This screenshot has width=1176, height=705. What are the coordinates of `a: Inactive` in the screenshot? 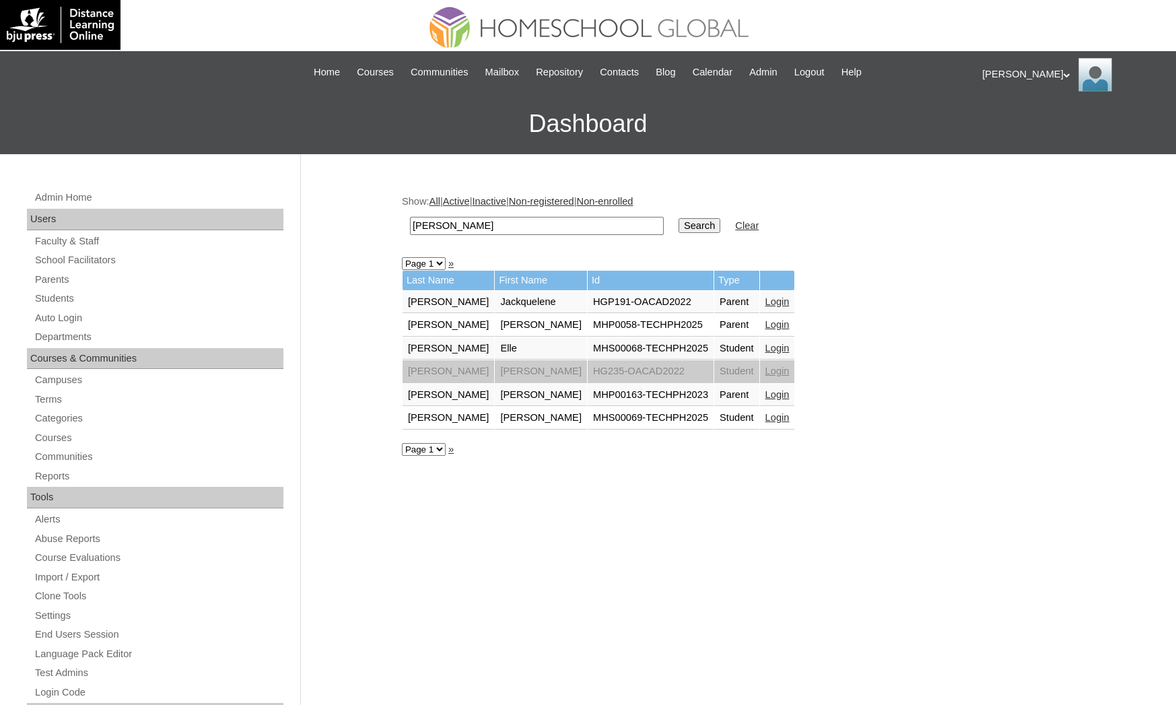 It's located at (489, 201).